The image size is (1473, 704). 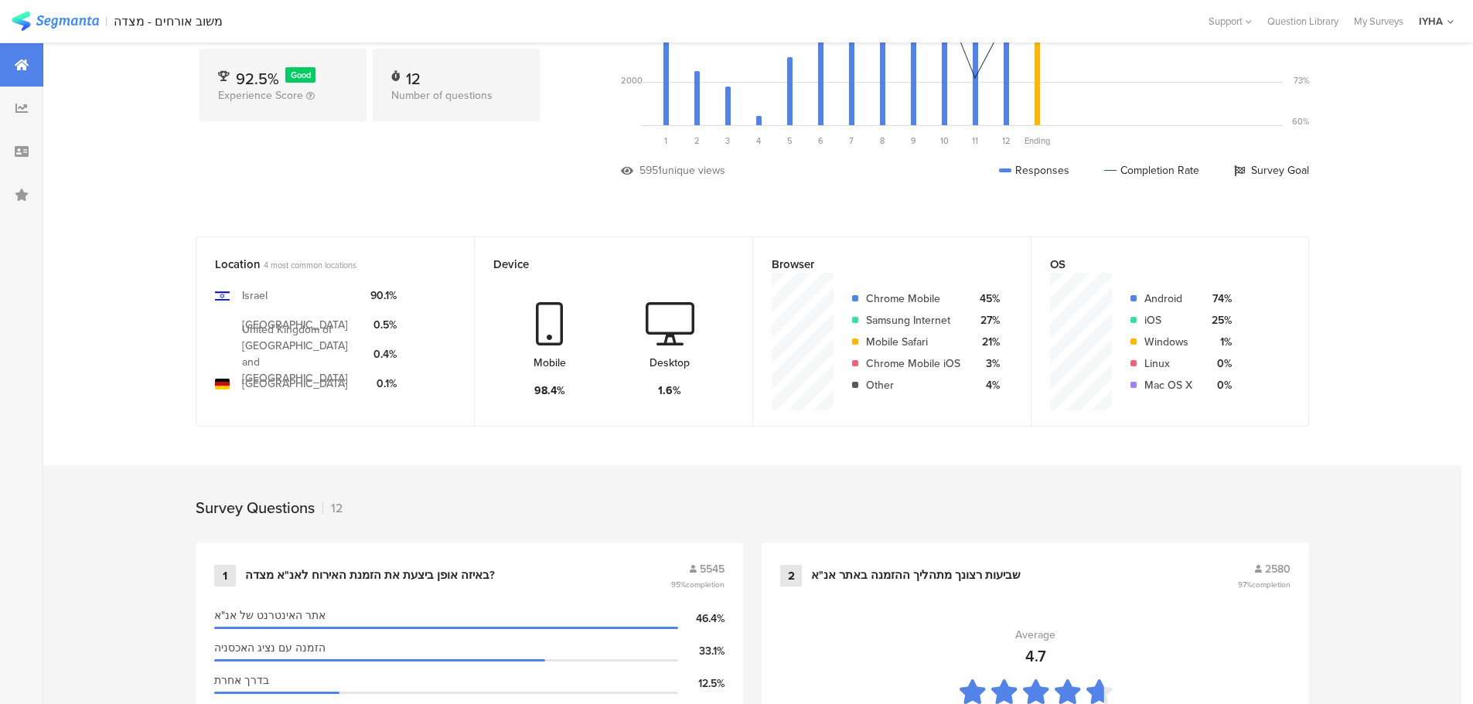 I want to click on div: 4.7, so click(x=1035, y=656).